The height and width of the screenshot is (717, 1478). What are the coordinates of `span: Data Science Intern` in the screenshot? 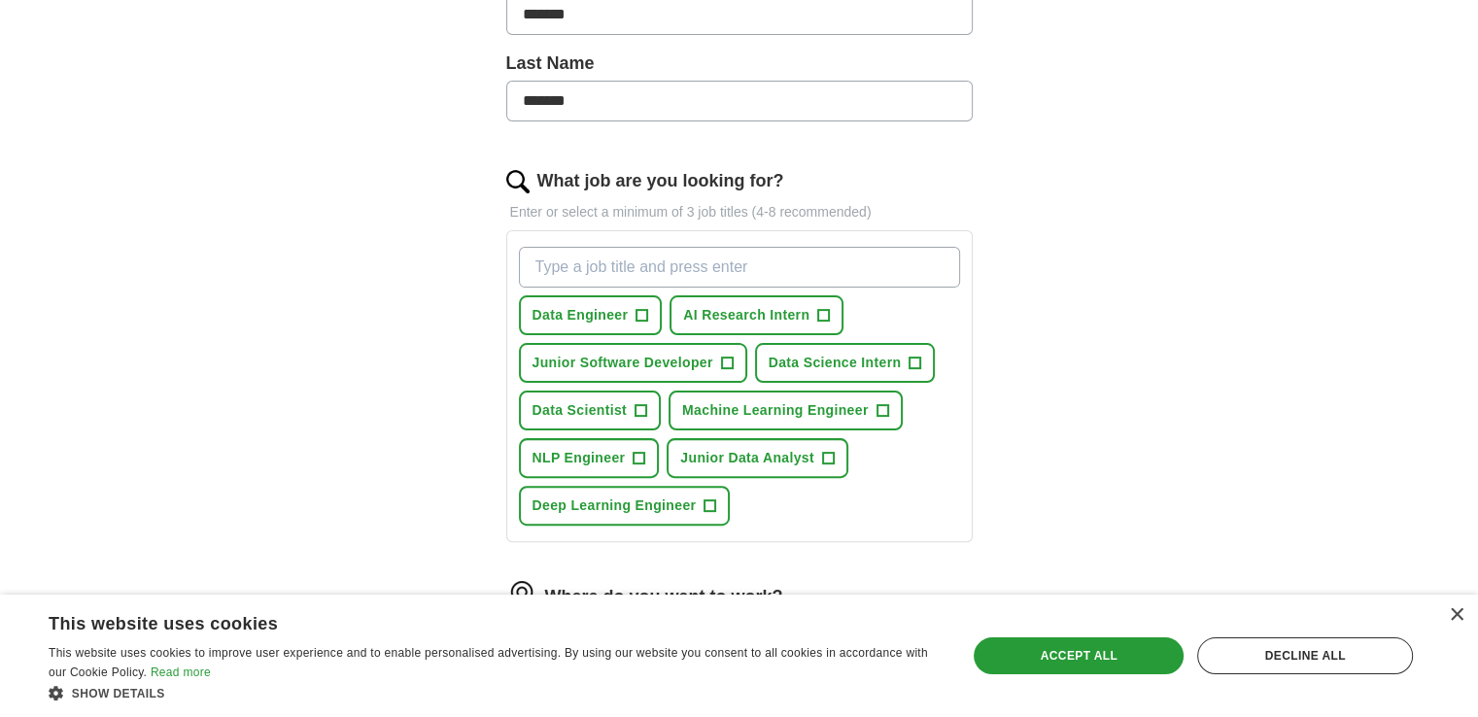 It's located at (835, 363).